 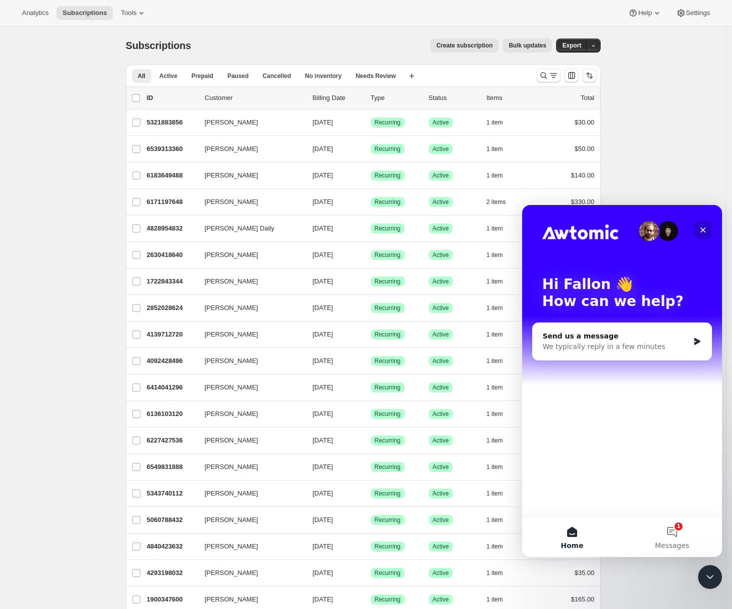 What do you see at coordinates (93, 141) in the screenshot?
I see `div: We typically reply in a few minutes` at bounding box center [93, 141].